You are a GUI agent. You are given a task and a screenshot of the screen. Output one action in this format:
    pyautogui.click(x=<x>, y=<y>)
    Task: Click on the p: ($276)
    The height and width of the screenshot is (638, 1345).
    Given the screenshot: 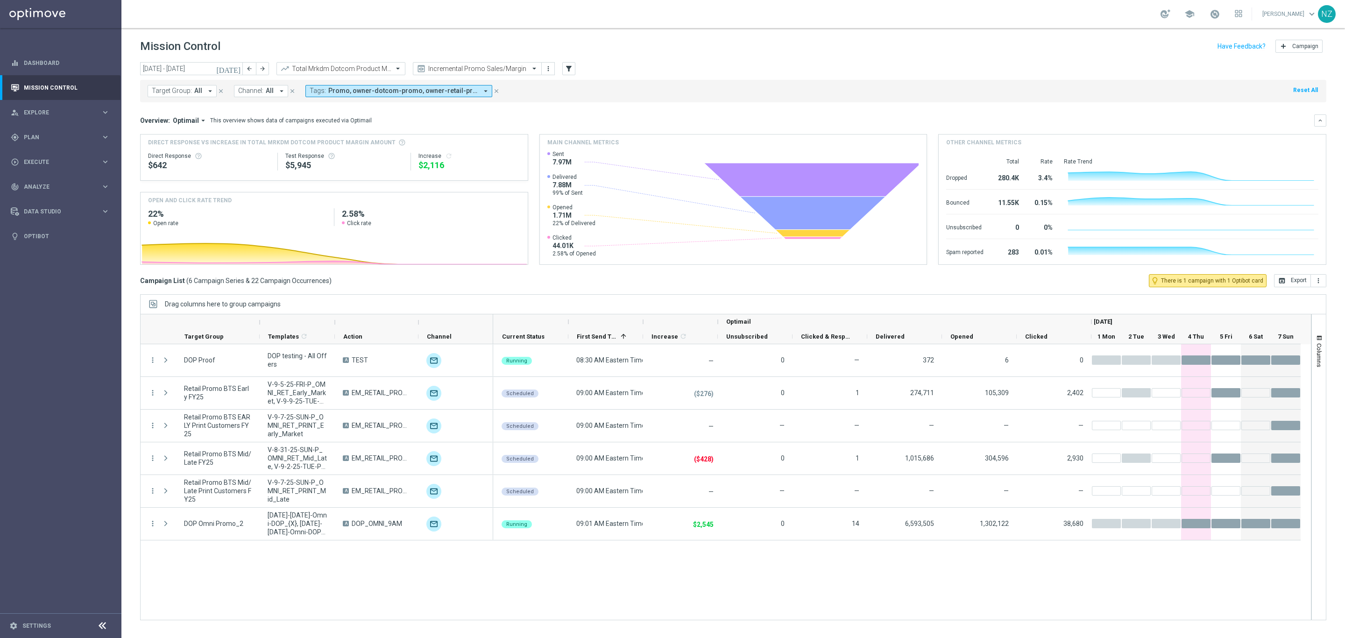 What is the action you would take?
    pyautogui.click(x=704, y=394)
    